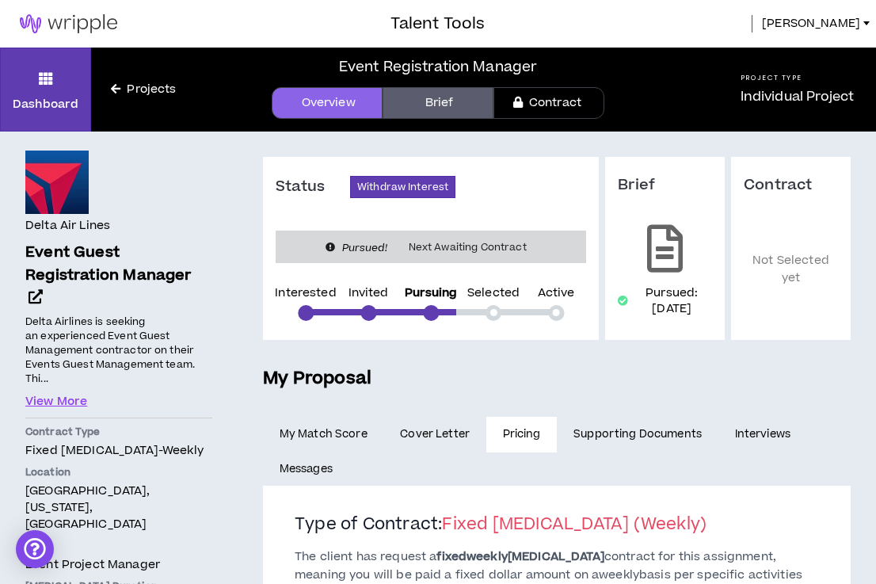 This screenshot has width=876, height=584. Describe the element at coordinates (791, 185) in the screenshot. I see `h3: Contract` at that location.